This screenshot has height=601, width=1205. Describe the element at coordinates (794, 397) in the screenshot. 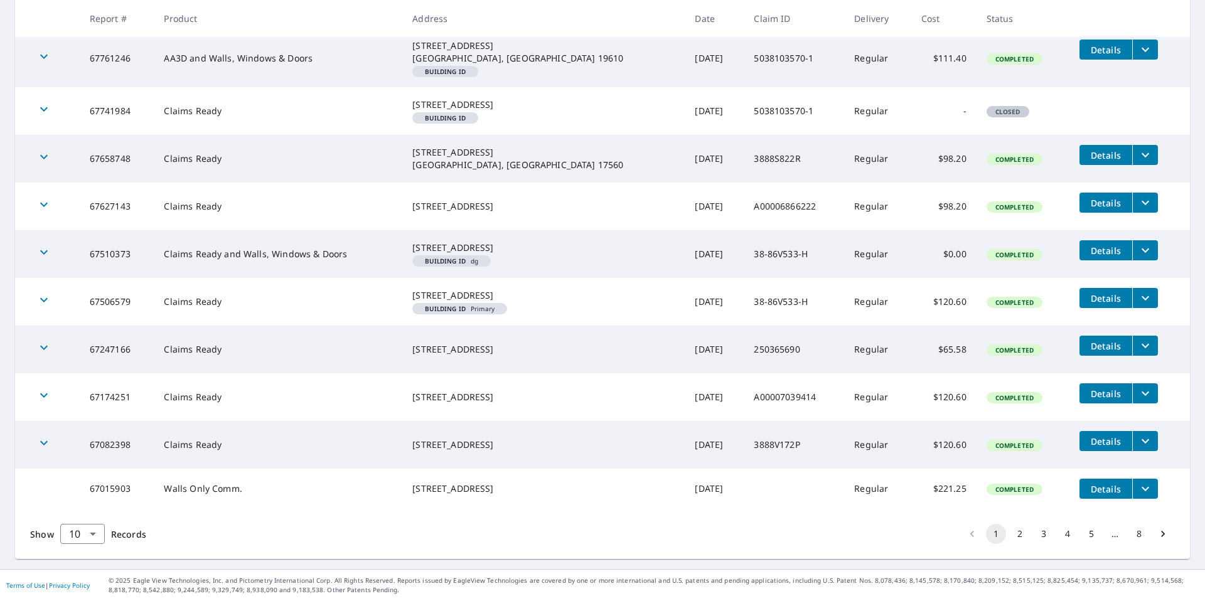

I see `td: A00007039414` at that location.